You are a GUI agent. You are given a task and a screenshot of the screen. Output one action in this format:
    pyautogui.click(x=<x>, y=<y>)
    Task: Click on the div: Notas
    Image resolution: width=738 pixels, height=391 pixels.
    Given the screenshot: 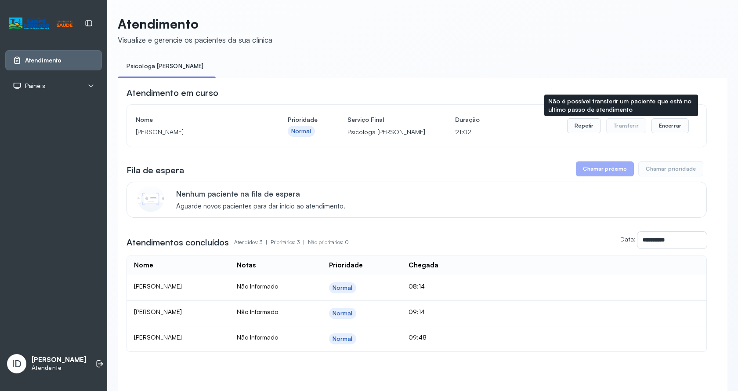 What is the action you would take?
    pyautogui.click(x=246, y=265)
    